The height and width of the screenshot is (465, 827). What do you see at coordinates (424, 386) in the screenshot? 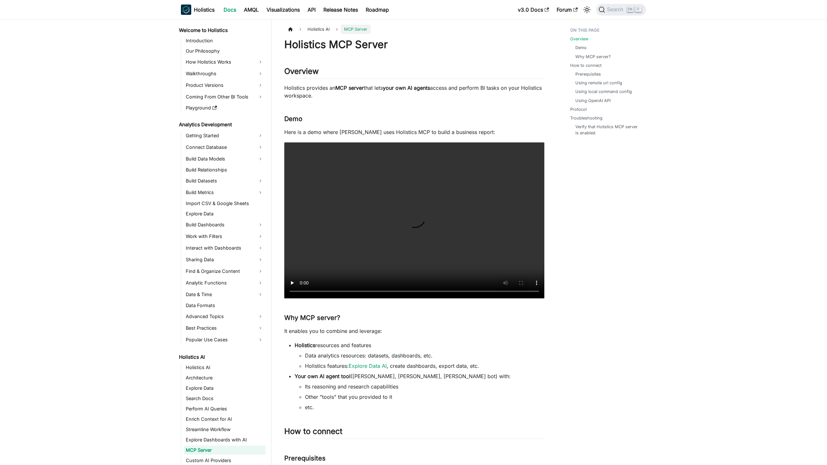
I see `li: Its reasoning and research capabilities` at bounding box center [424, 386].